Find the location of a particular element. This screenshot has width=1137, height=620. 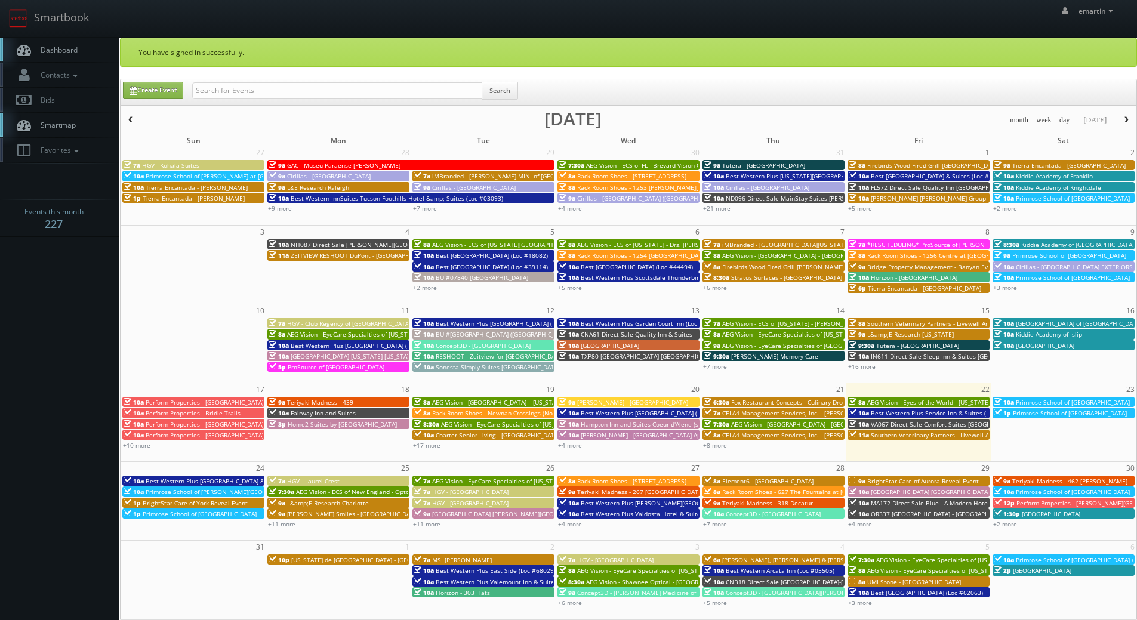

button: month is located at coordinates (1019, 120).